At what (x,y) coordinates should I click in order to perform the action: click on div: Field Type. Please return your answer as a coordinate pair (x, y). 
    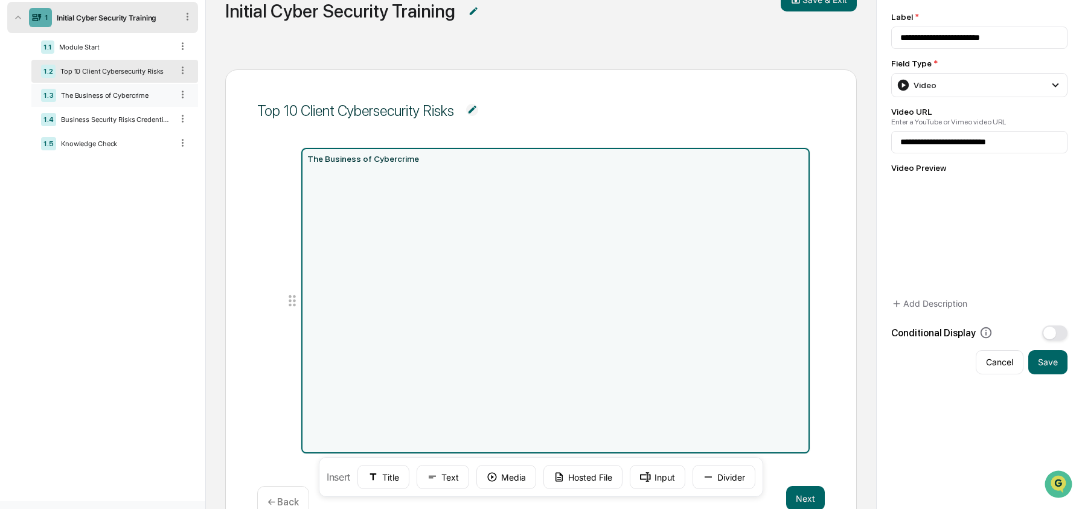
    Looking at the image, I should click on (979, 63).